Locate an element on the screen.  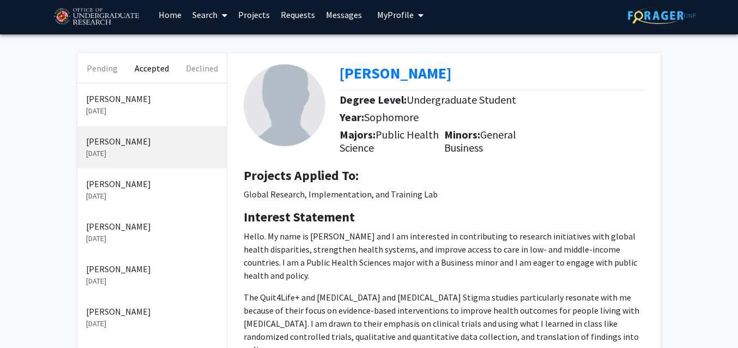
span: Public Health Science is located at coordinates (389, 141).